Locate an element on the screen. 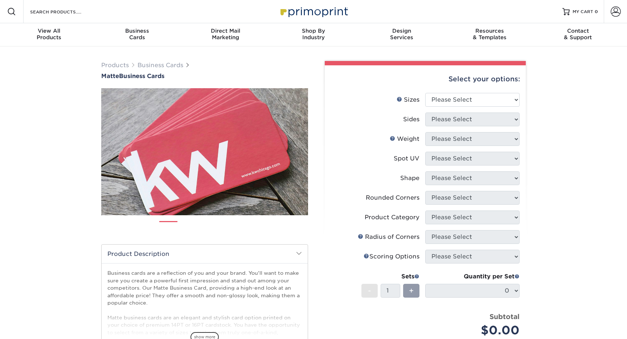 This screenshot has width=627, height=339. a: Resources& Templates is located at coordinates (489, 35).